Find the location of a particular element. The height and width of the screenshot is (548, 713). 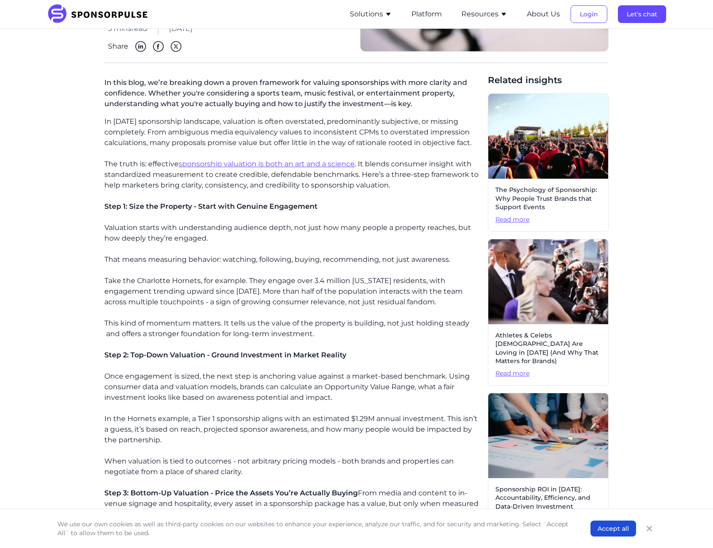

img: Twitter is located at coordinates (176, 46).